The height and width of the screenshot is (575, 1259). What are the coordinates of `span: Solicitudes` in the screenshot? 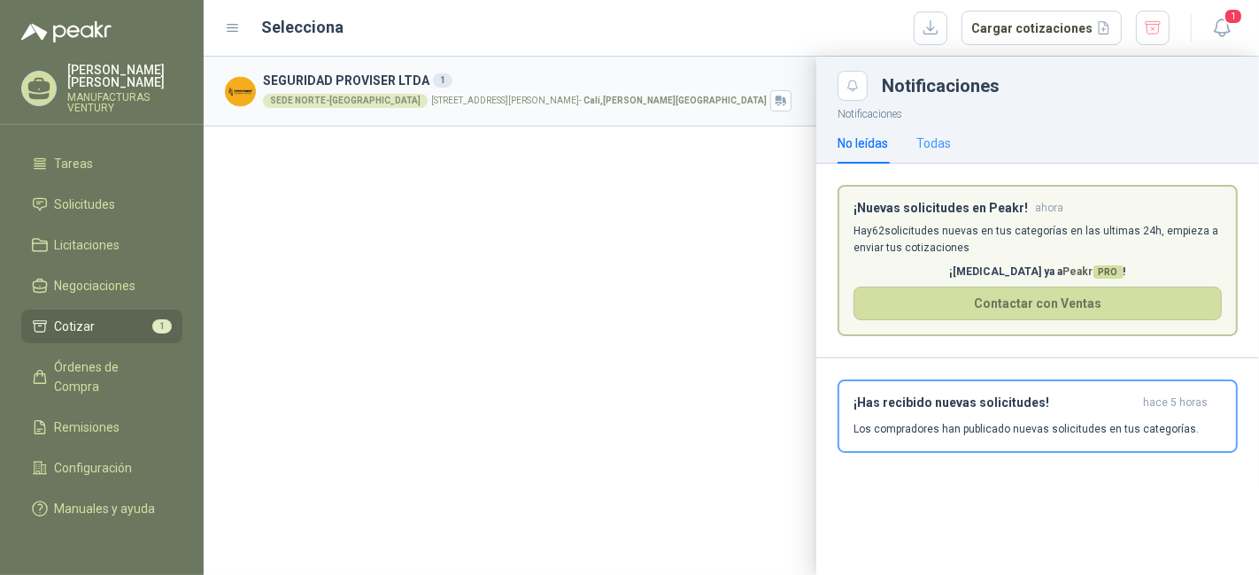 It's located at (85, 204).